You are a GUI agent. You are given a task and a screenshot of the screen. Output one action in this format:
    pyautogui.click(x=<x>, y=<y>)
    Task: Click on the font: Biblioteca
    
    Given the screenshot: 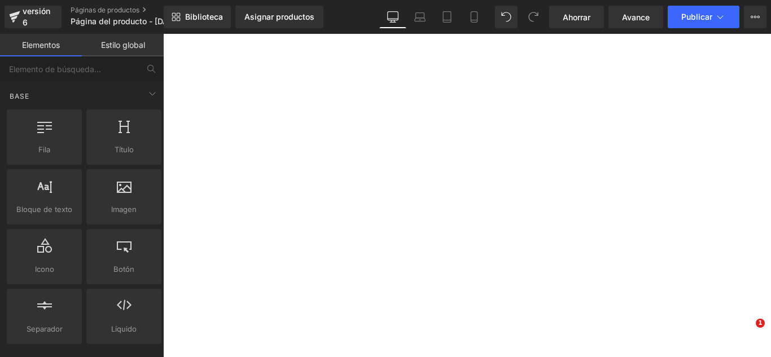 What is the action you would take?
    pyautogui.click(x=204, y=16)
    